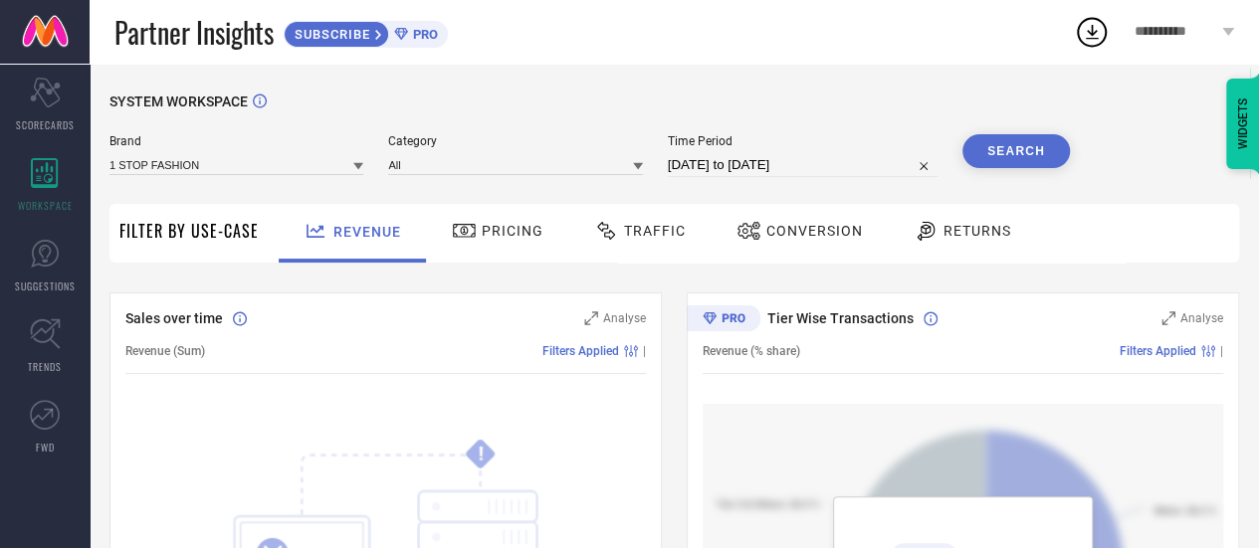 The width and height of the screenshot is (1259, 548). Describe the element at coordinates (655, 231) in the screenshot. I see `span: Traffic` at that location.